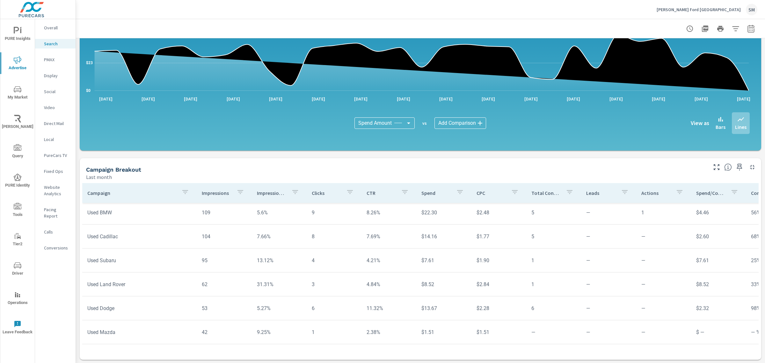 Image resolution: width=765 pixels, height=363 pixels. Describe the element at coordinates (88, 91) in the screenshot. I see `text: $0` at that location.